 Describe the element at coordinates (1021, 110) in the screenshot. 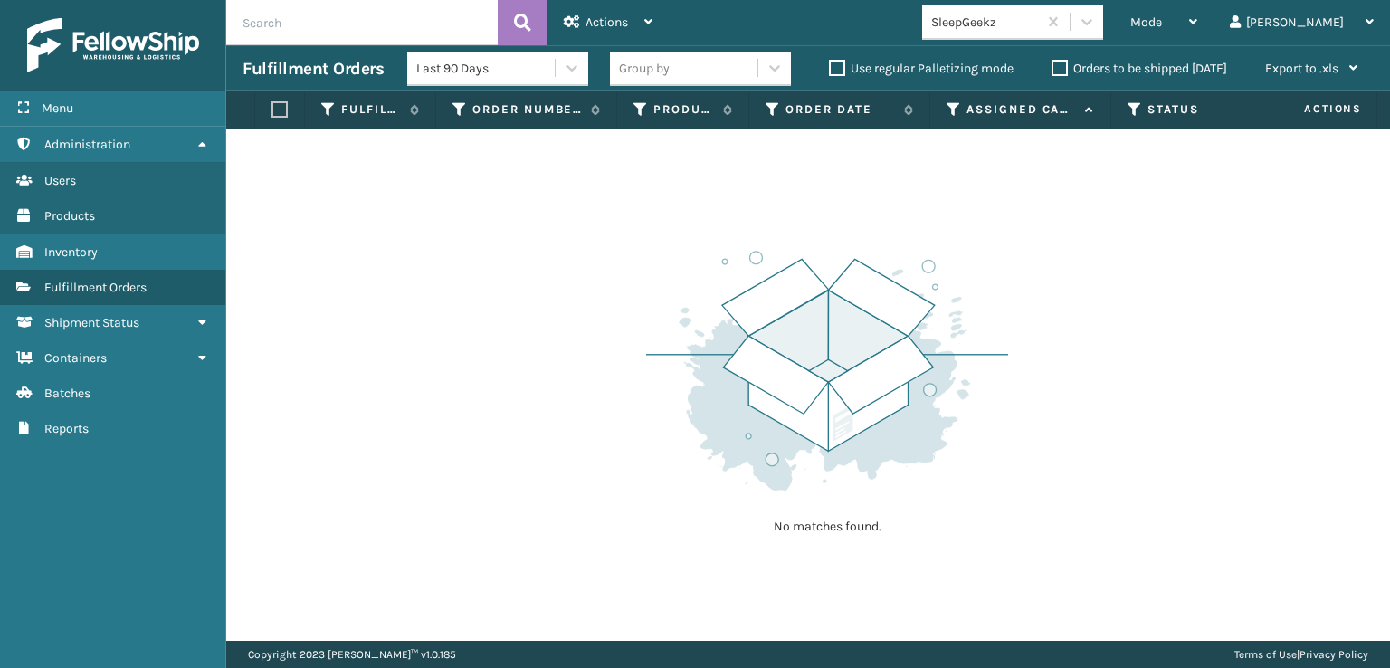

I see `label: Assigned Carrier Service` at that location.